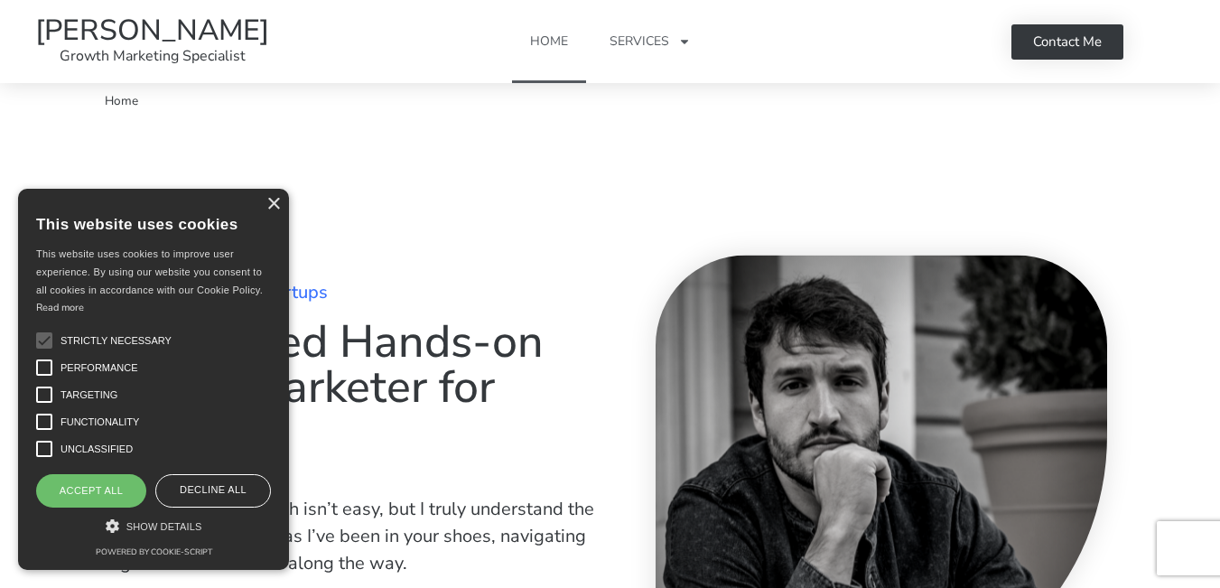 The height and width of the screenshot is (588, 1220). Describe the element at coordinates (154, 526) in the screenshot. I see `div: Show details` at that location.